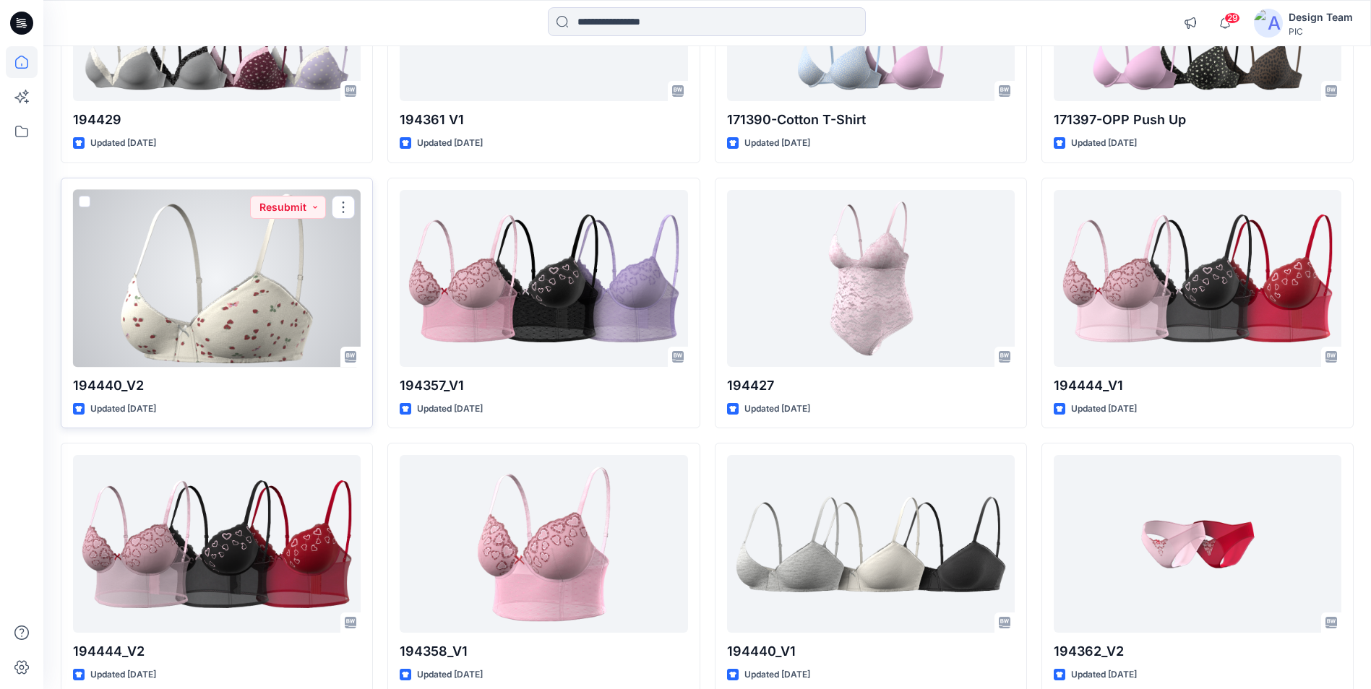 This screenshot has width=1371, height=689. Describe the element at coordinates (1232, 18) in the screenshot. I see `span: 29` at that location.